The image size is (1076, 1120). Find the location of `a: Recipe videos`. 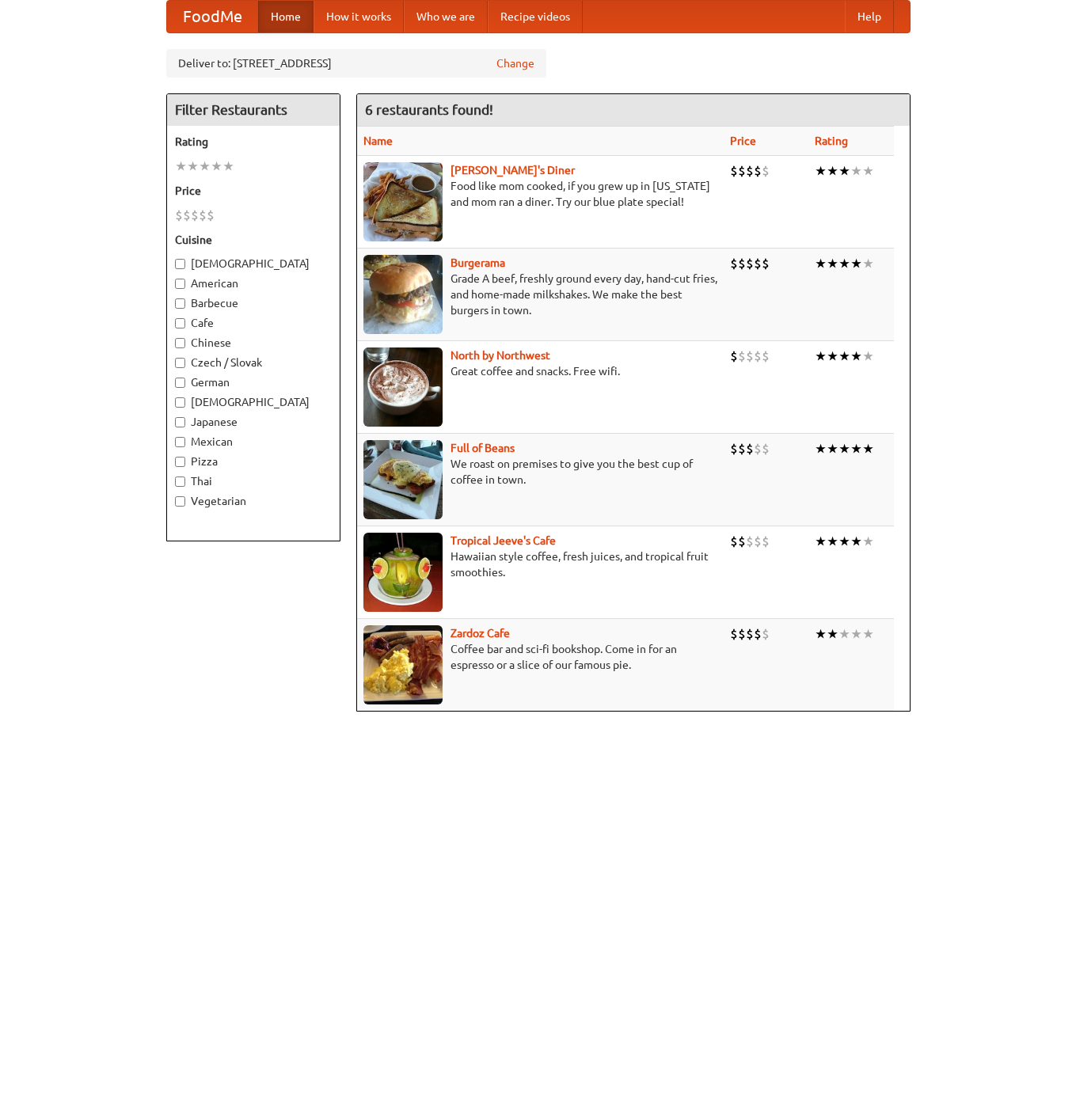

a: Recipe videos is located at coordinates (535, 17).